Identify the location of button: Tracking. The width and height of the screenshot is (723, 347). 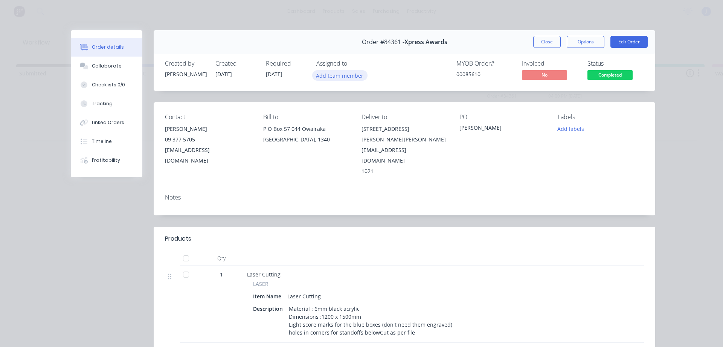
(107, 104).